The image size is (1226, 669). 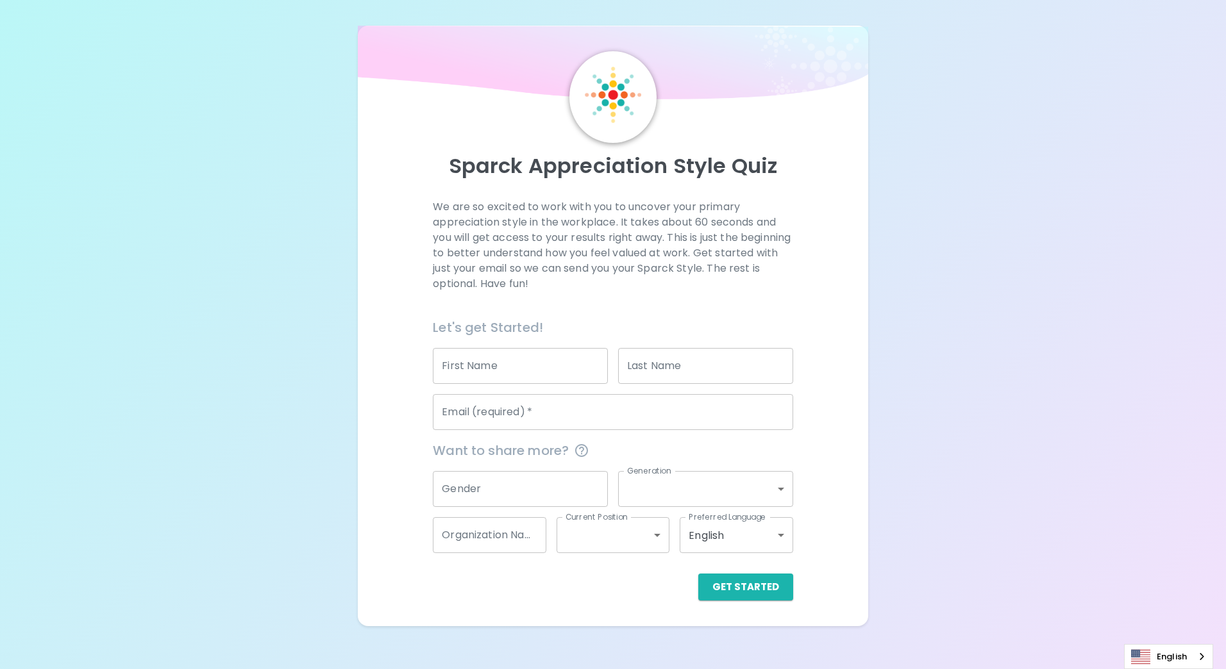 I want to click on p: We are so excited to work with you to uncover your primary appreciation style in the workplace. I..., so click(x=612, y=246).